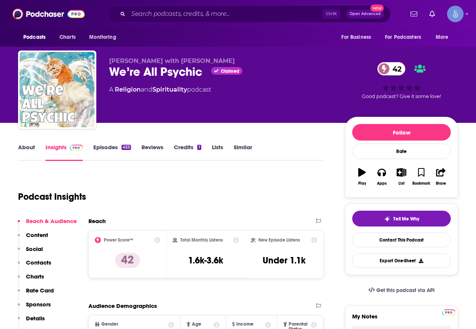 The width and height of the screenshot is (476, 329). What do you see at coordinates (356, 37) in the screenshot?
I see `span: For Business` at bounding box center [356, 37].